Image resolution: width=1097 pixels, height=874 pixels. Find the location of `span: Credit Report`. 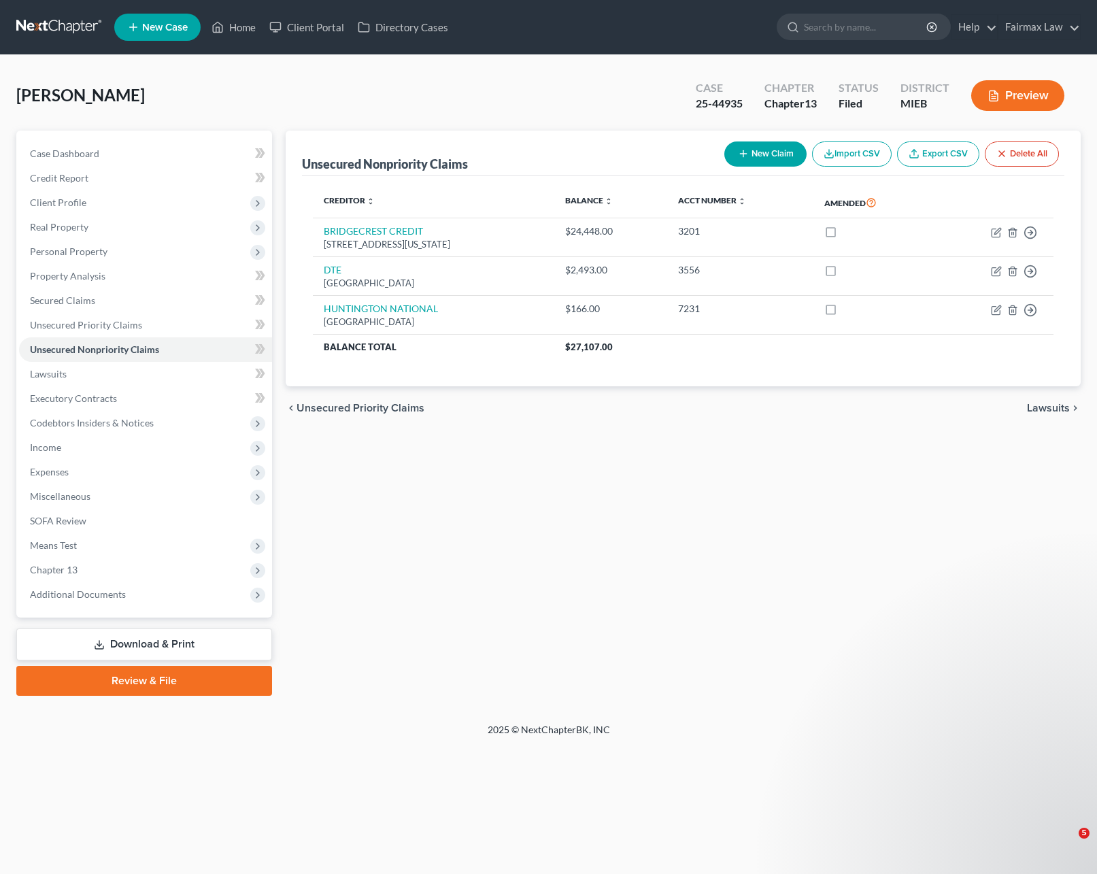

span: Credit Report is located at coordinates (59, 178).